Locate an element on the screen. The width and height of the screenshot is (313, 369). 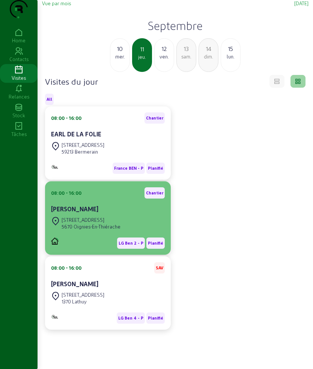
div: 12 is located at coordinates (164, 49).